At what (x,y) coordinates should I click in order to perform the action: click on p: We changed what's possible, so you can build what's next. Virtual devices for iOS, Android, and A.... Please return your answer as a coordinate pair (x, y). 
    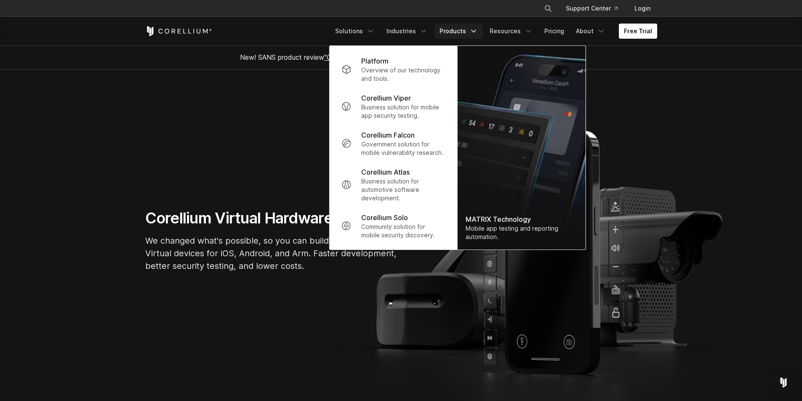
    Looking at the image, I should click on (271, 253).